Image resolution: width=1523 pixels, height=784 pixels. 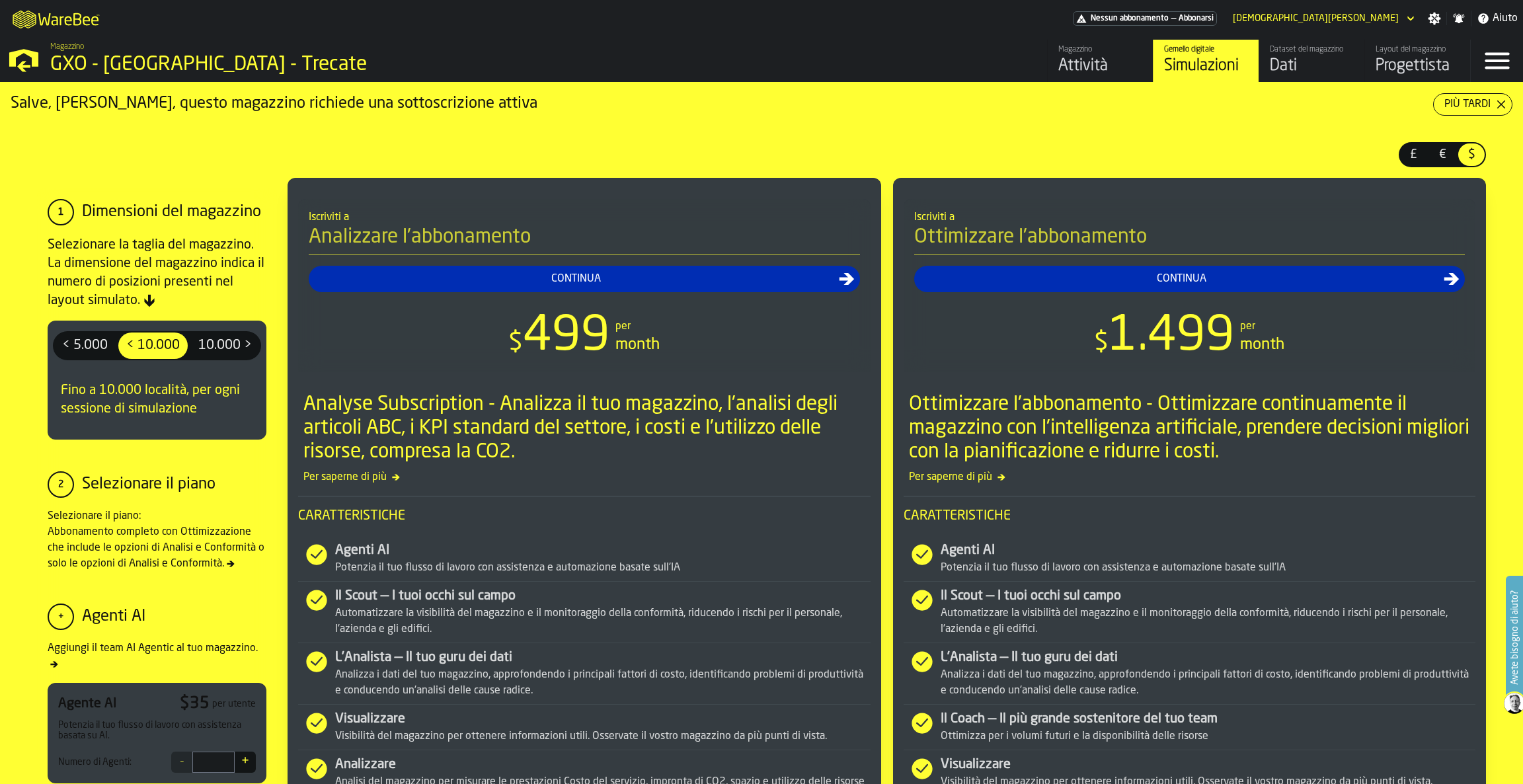 I want to click on span: Magazzino, so click(x=67, y=47).